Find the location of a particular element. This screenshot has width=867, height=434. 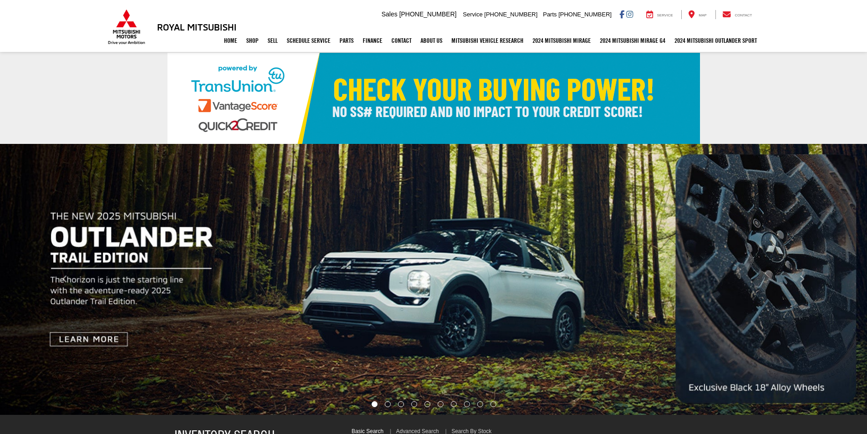

a: Service is located at coordinates (660, 15).